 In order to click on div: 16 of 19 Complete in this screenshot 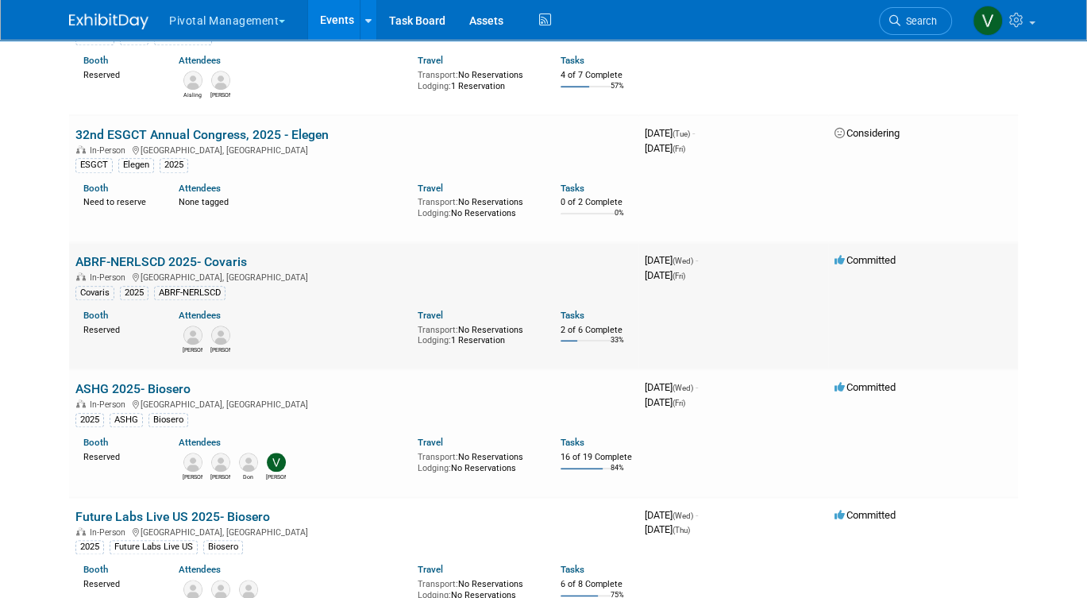, I will do `click(596, 457)`.